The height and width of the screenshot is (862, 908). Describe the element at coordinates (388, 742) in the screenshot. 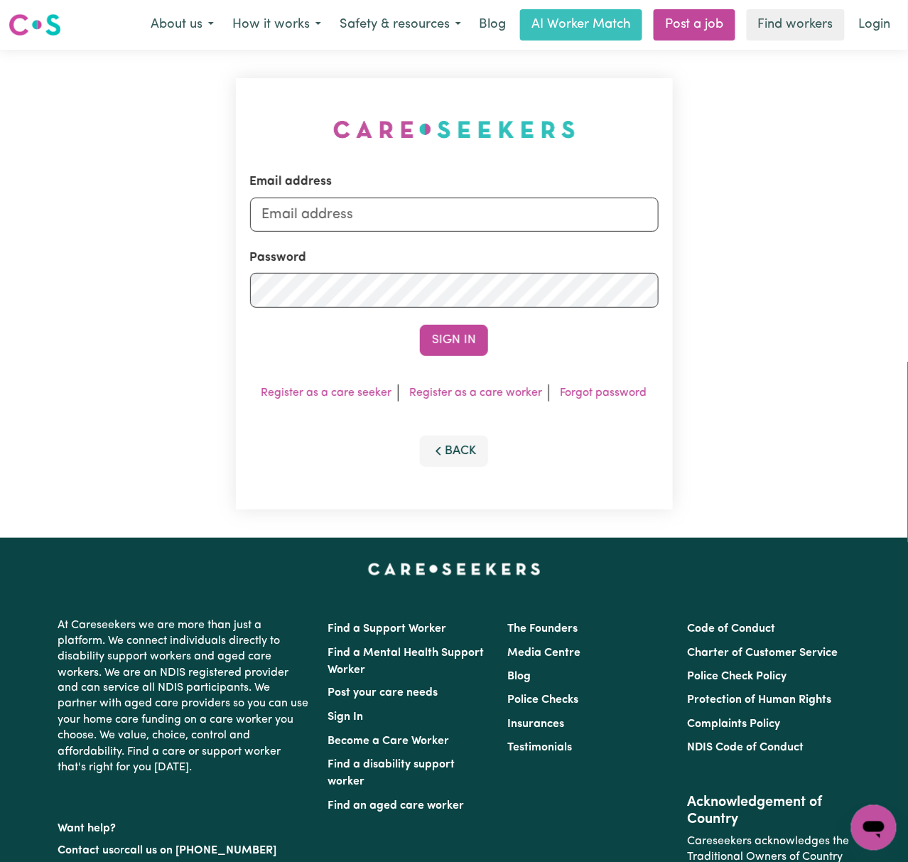

I see `a: Become a Care Worker` at that location.